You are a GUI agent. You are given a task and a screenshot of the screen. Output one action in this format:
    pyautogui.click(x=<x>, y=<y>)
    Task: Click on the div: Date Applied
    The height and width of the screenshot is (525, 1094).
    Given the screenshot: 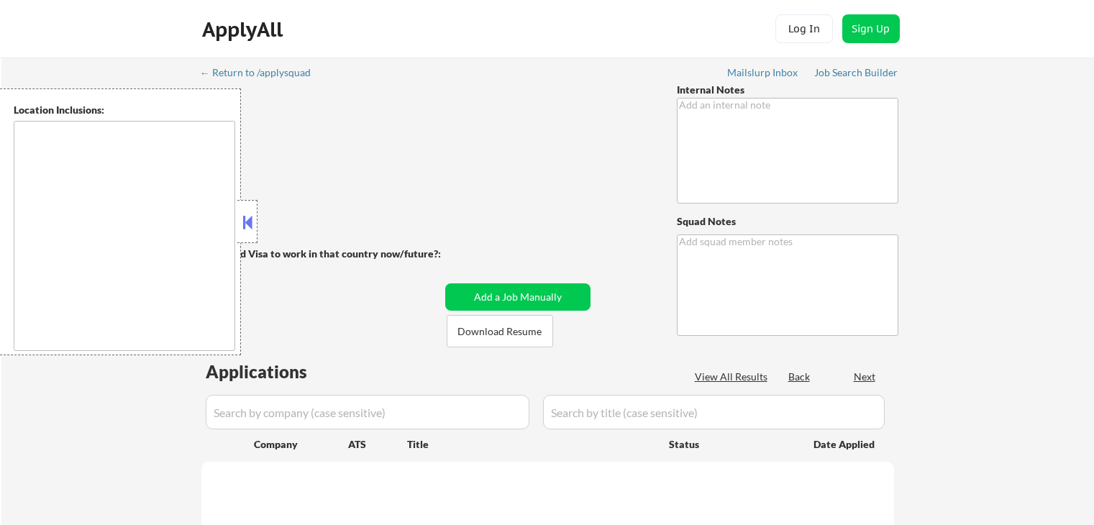 What is the action you would take?
    pyautogui.click(x=845, y=444)
    